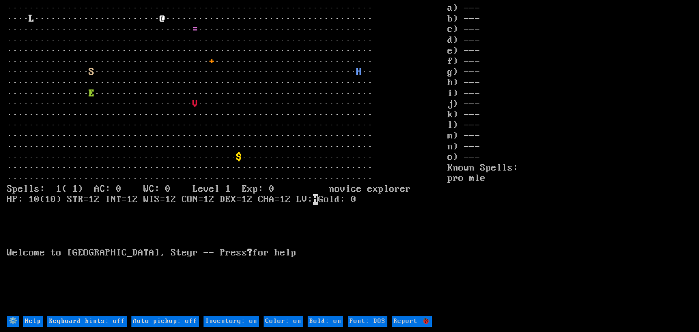  I want to click on stats: a) --- b) --- c) --- d) --- e) --- f) --- g) --- h) --- i) --- j) --- k) --- l) --- m) --- n) ---..., so click(570, 159).